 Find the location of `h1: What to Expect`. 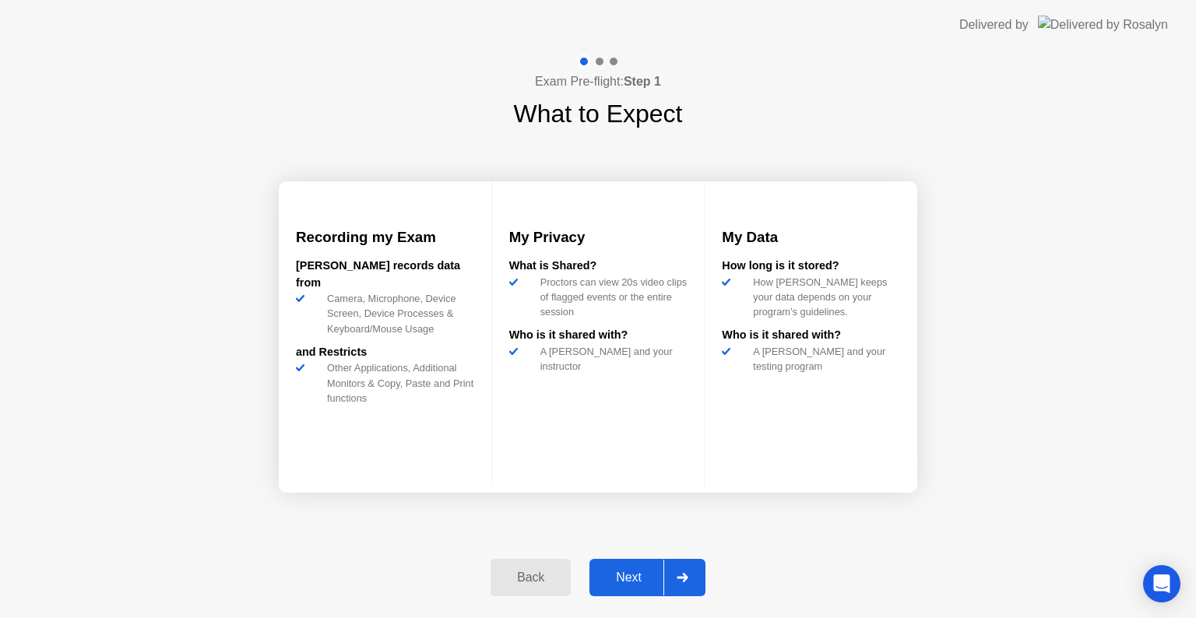

h1: What to Expect is located at coordinates (598, 114).